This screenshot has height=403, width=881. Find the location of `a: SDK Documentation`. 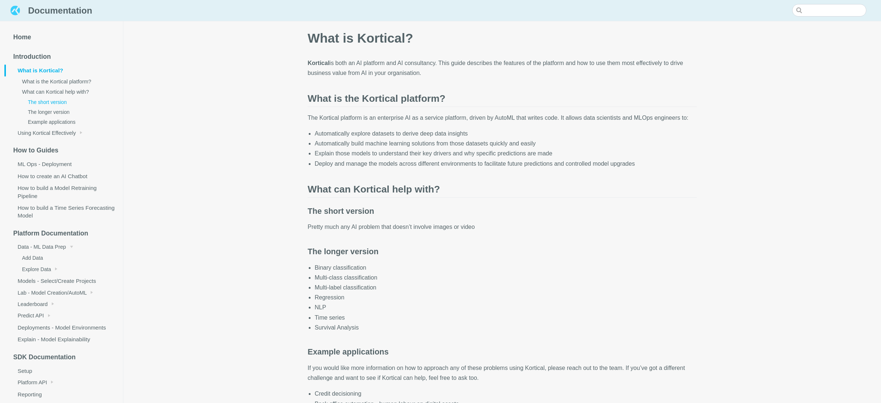

a: SDK Documentation is located at coordinates (63, 357).